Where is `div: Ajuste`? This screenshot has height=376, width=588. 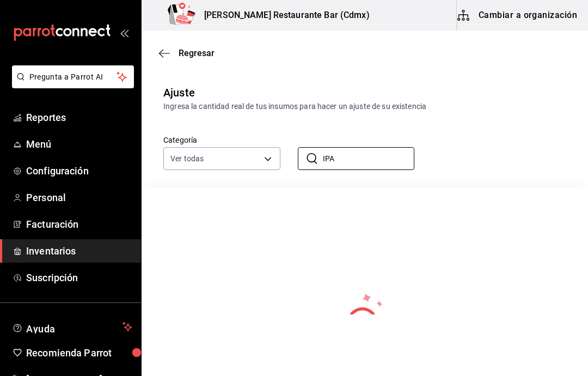 div: Ajuste is located at coordinates (179, 93).